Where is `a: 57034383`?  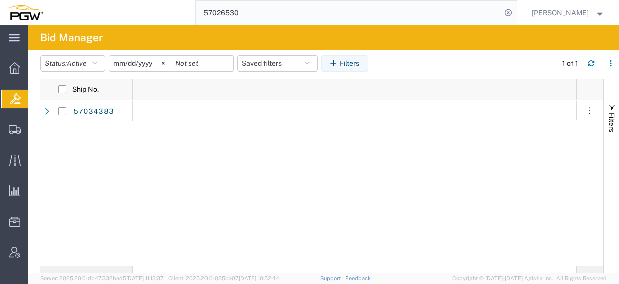 a: 57034383 is located at coordinates (94, 112).